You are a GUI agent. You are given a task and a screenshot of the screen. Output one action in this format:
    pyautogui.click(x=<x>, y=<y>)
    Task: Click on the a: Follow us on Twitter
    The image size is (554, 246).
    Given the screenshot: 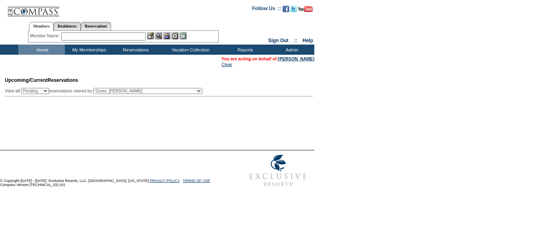 What is the action you would take?
    pyautogui.click(x=294, y=11)
    